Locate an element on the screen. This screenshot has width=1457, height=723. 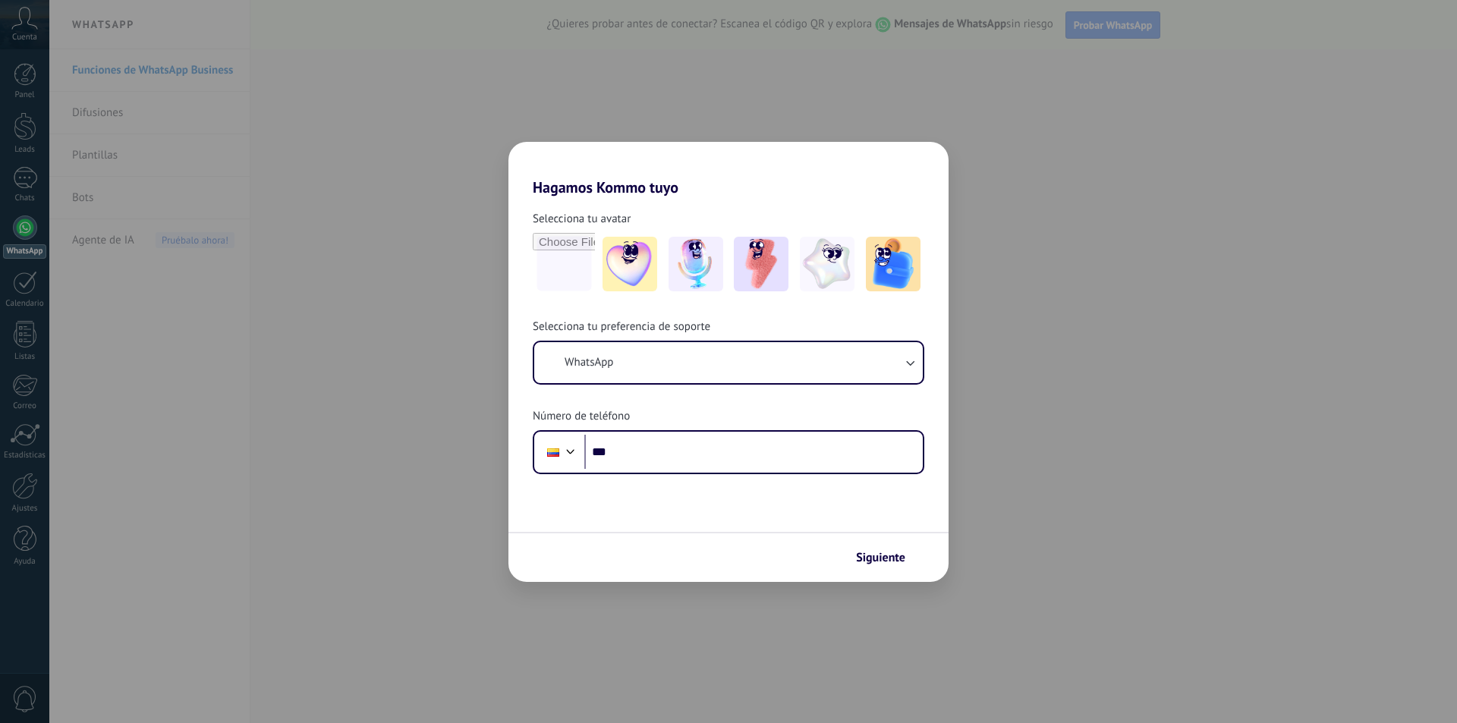
h2: Hagamos Kommo tuyo is located at coordinates (728, 169).